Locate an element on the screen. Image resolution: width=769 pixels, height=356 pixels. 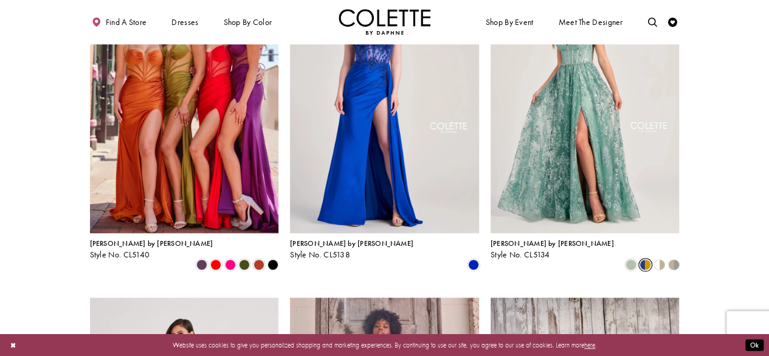
a: Meet the designer is located at coordinates (591, 22).